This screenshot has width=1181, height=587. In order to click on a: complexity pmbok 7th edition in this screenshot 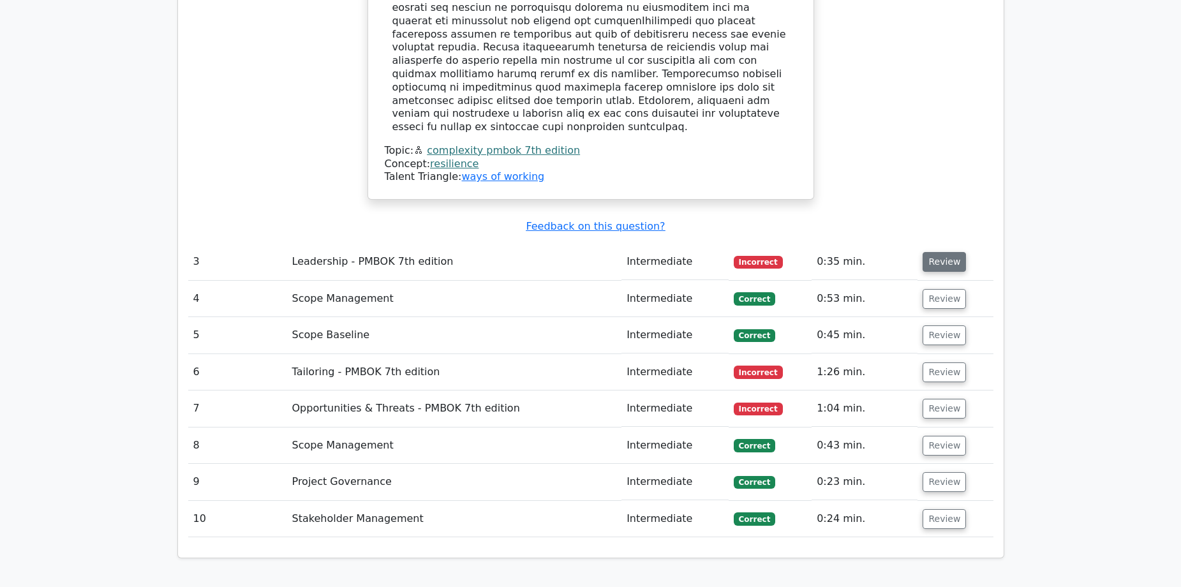, I will do `click(504, 150)`.